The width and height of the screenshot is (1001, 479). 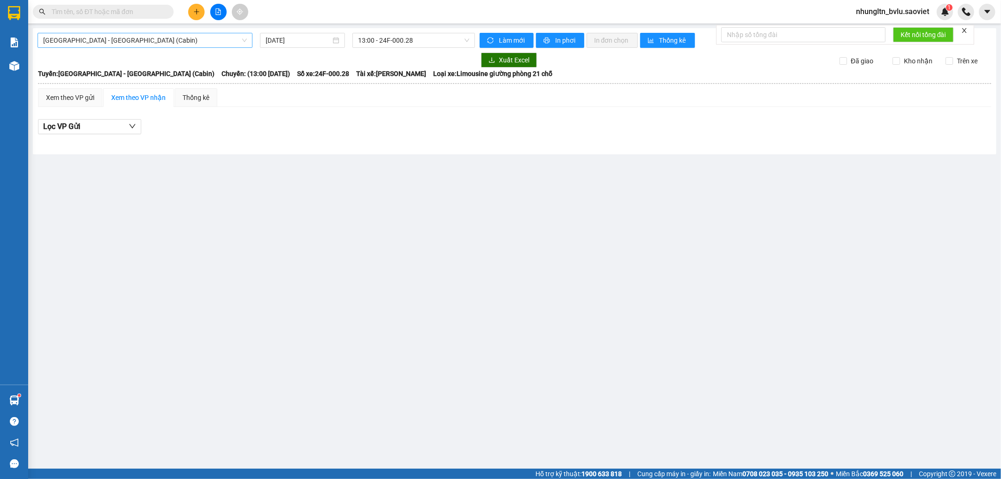 What do you see at coordinates (674, 474) in the screenshot?
I see `span: Cung cấp máy in - giấy in:` at bounding box center [674, 474].